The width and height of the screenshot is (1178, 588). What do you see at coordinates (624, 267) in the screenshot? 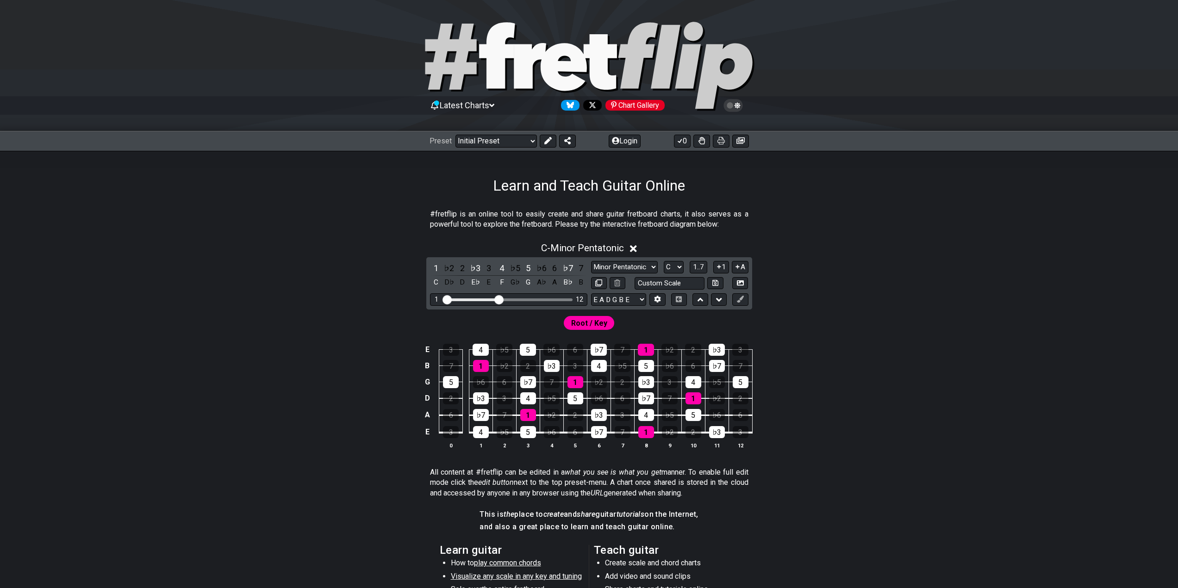
I see `select: Scale` at bounding box center [624, 267].